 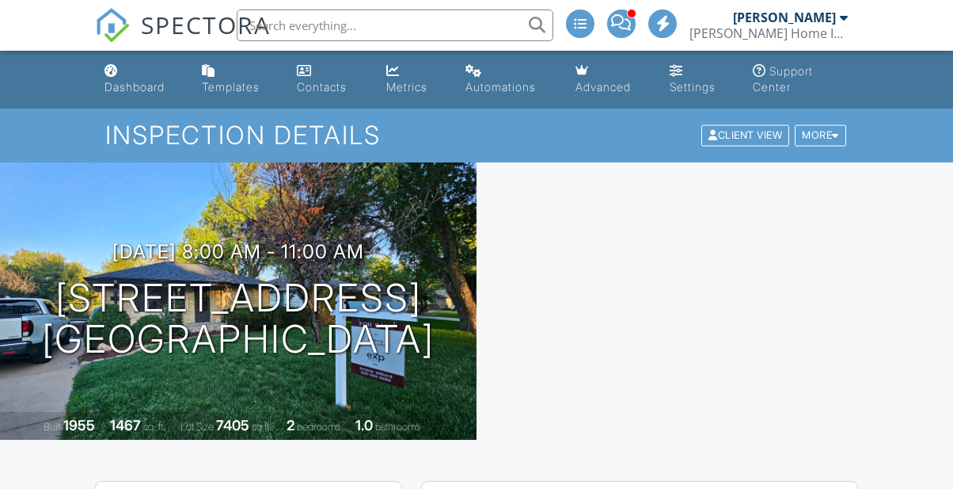 I want to click on div: Metrics, so click(x=407, y=86).